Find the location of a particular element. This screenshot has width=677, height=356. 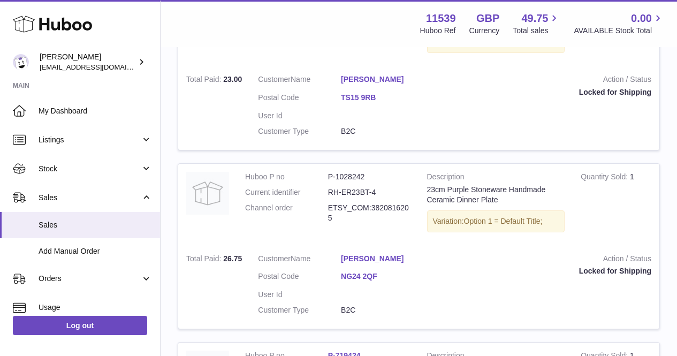

strong: 11539 is located at coordinates (441, 18).